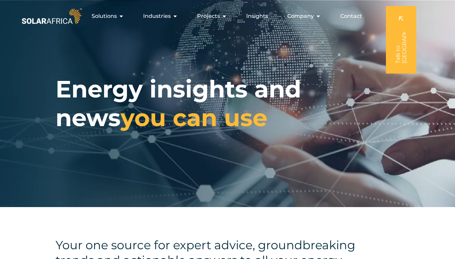 The height and width of the screenshot is (259, 455). I want to click on span: Industries, so click(157, 16).